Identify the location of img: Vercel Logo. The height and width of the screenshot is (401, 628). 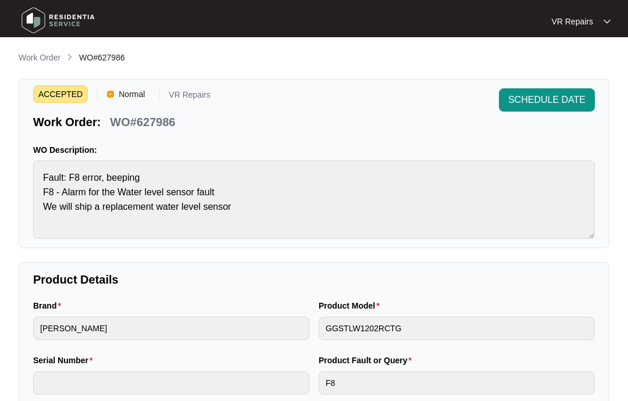
(110, 94).